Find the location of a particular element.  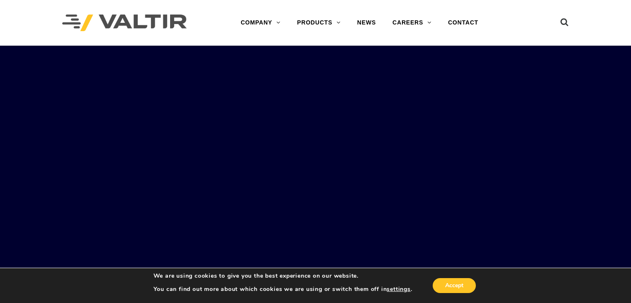

p: You can find out more about which cookies we are using or switch them off in . is located at coordinates (283, 289).